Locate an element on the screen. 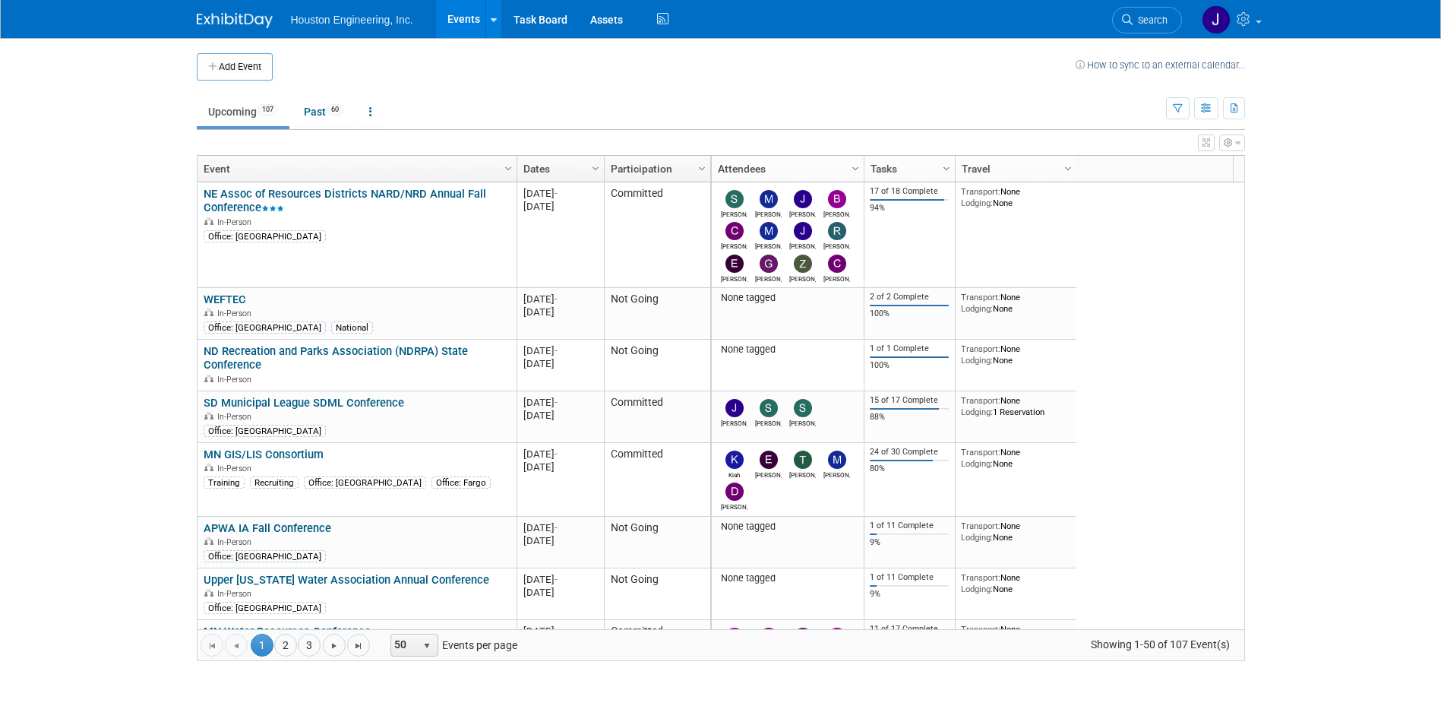 The width and height of the screenshot is (1441, 725). a: Tasks is located at coordinates (908, 169).